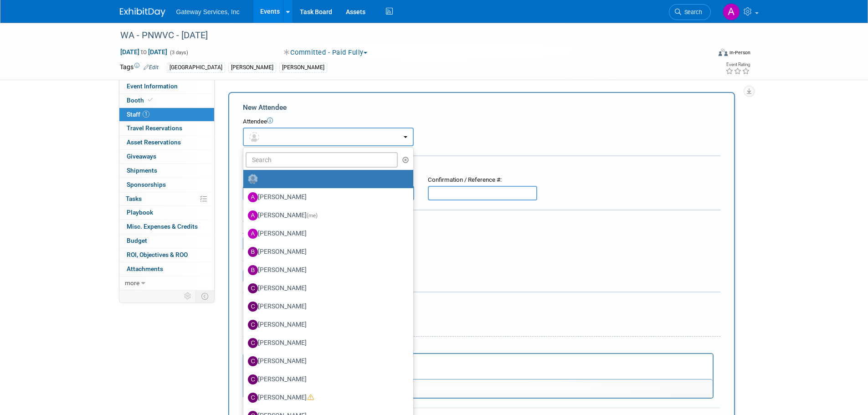 The image size is (868, 415). What do you see at coordinates (162, 227) in the screenshot?
I see `span: Misc. Expenses & Credits` at bounding box center [162, 227].